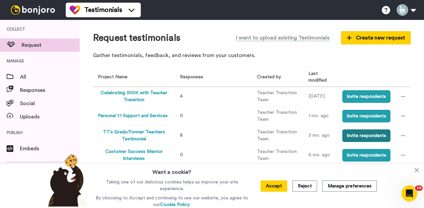 The width and height of the screenshot is (424, 208). I want to click on td: 6 mo. ago, so click(321, 155).